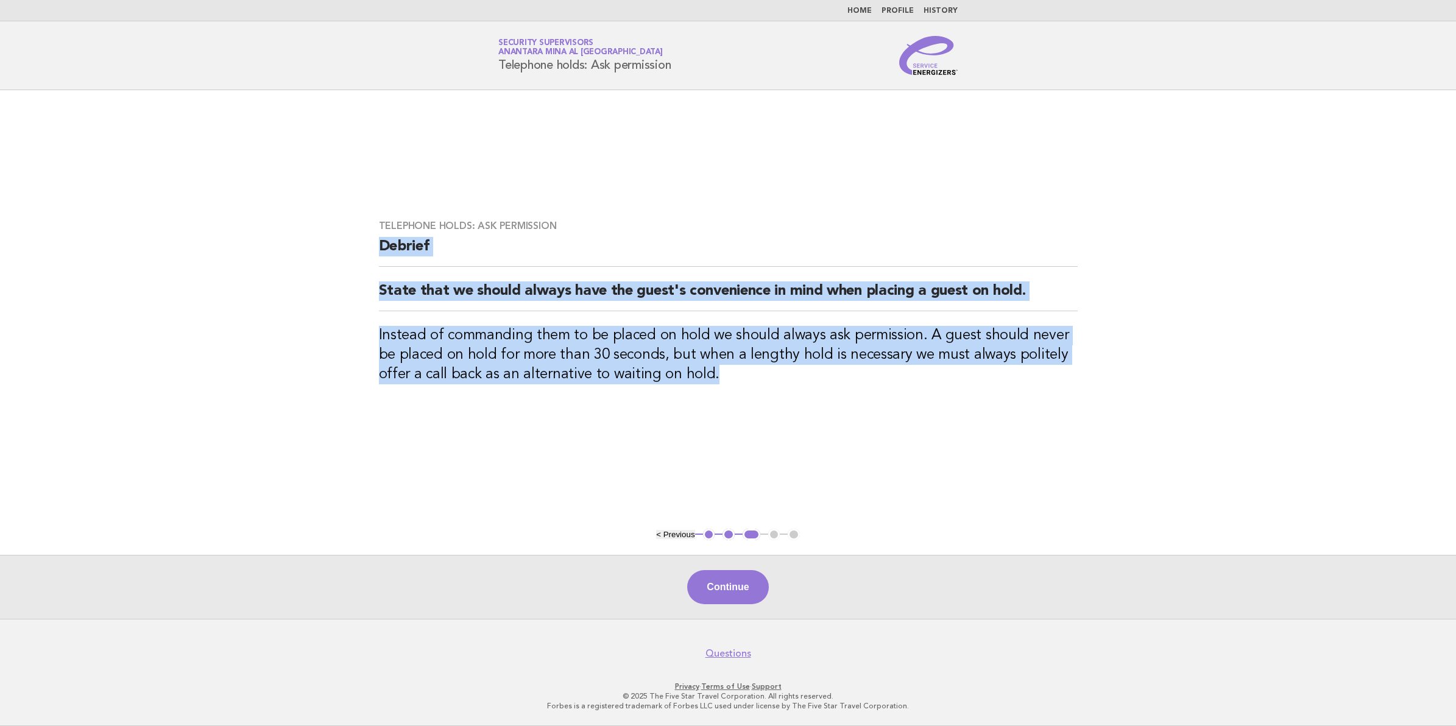 The height and width of the screenshot is (726, 1456). What do you see at coordinates (728, 252) in the screenshot?
I see `h2: Debrief` at bounding box center [728, 252].